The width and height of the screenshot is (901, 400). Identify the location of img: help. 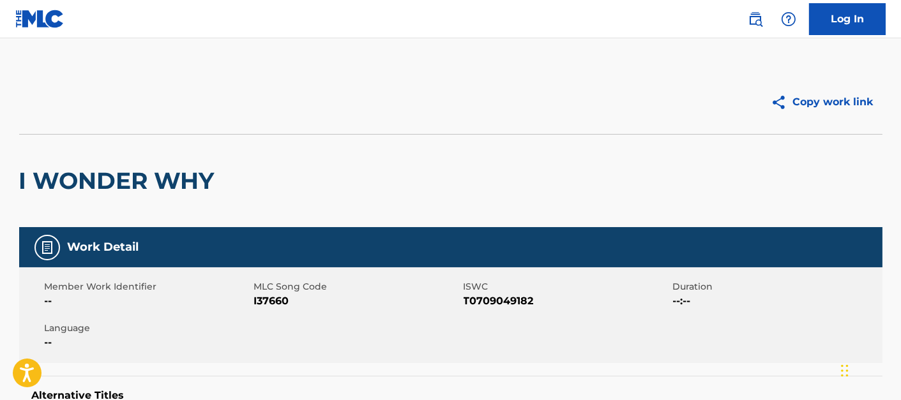
(789, 19).